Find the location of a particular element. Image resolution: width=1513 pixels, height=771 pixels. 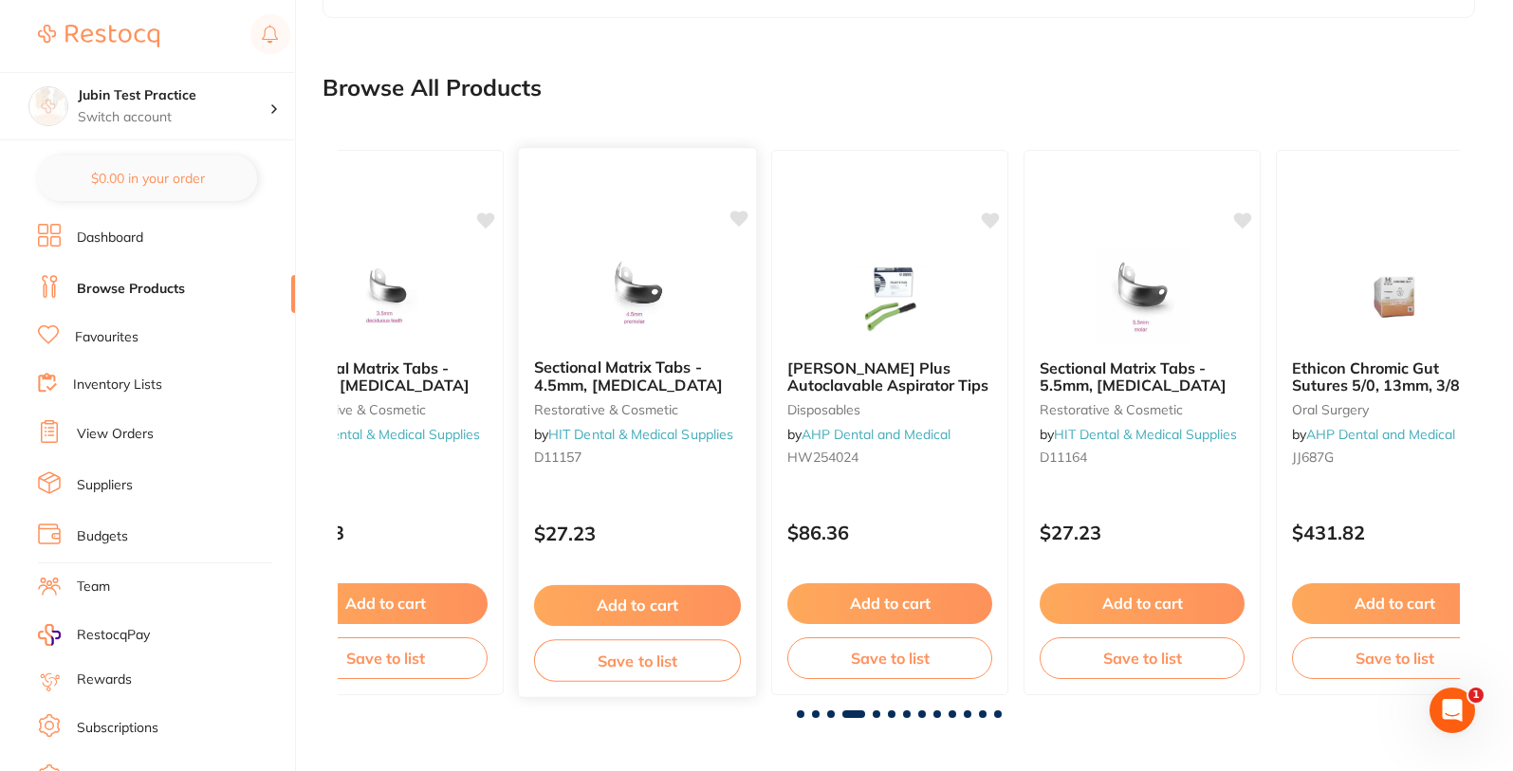

img: Restocq Logo is located at coordinates (99, 36).